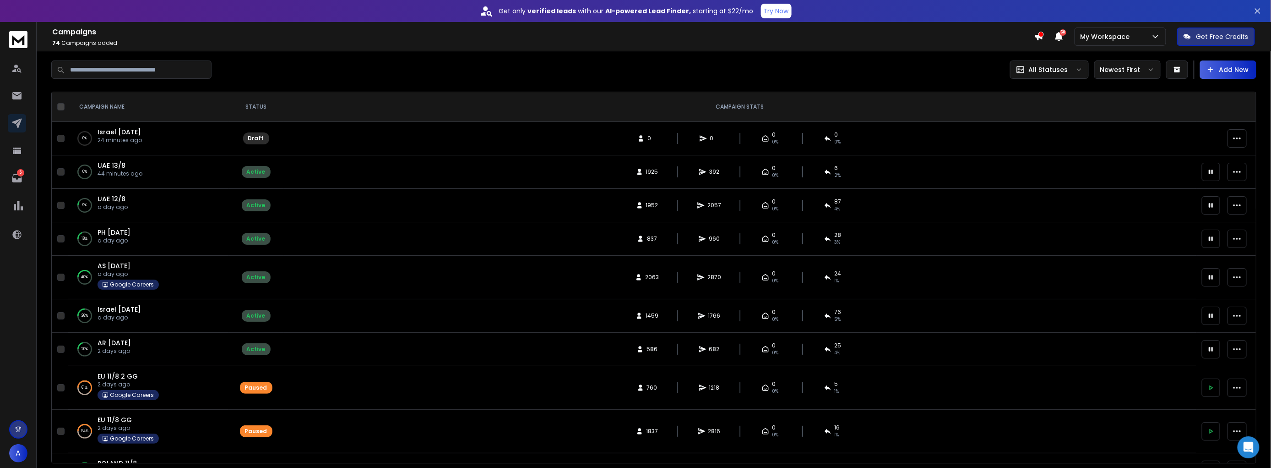 This screenshot has width=1271, height=468. I want to click on img: logo, so click(18, 39).